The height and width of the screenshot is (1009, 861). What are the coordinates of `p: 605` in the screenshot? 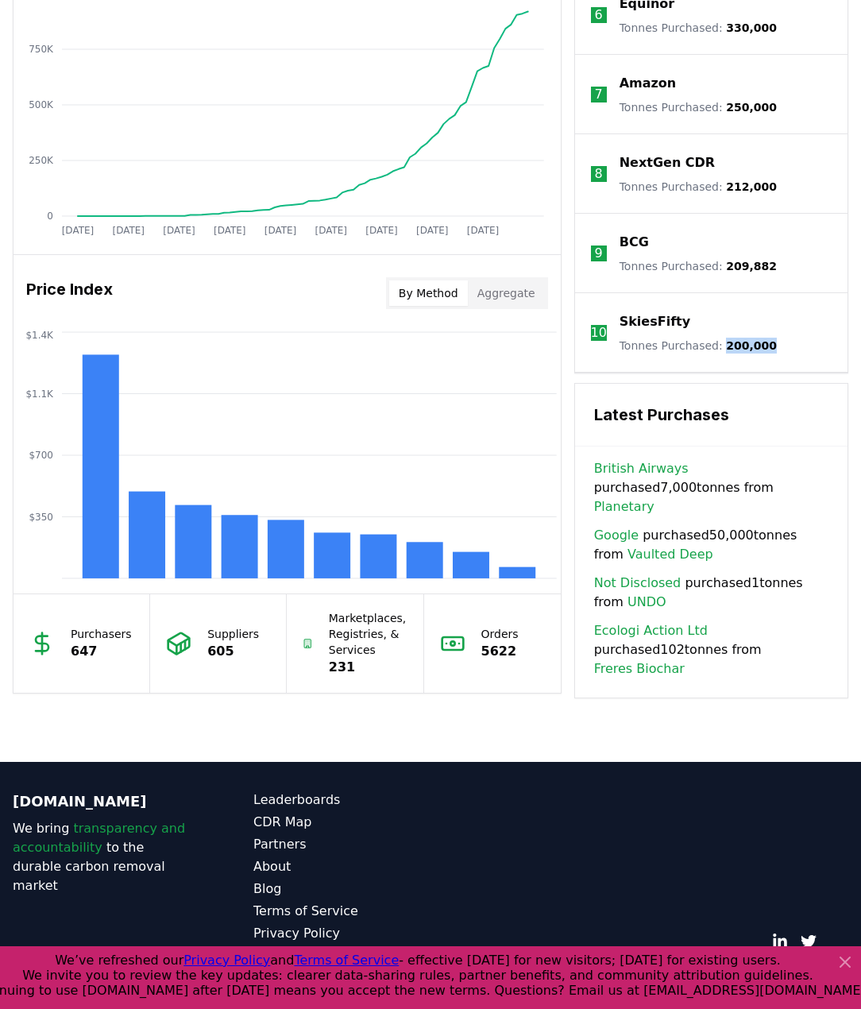 It's located at (233, 652).